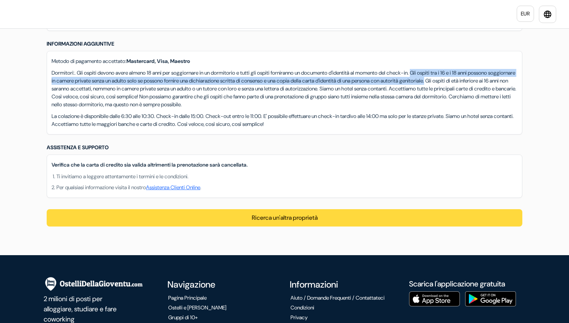  Describe the element at coordinates (223, 284) in the screenshot. I see `h4: Navigazione` at that location.